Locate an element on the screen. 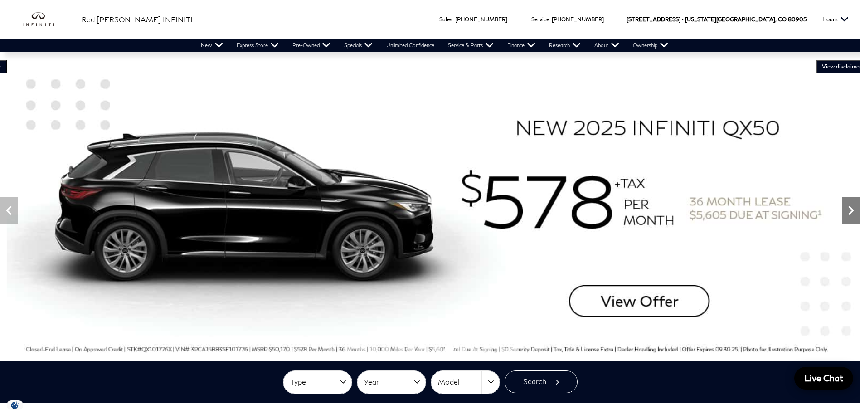 The width and height of the screenshot is (860, 419). a: Finance is located at coordinates (521, 45).